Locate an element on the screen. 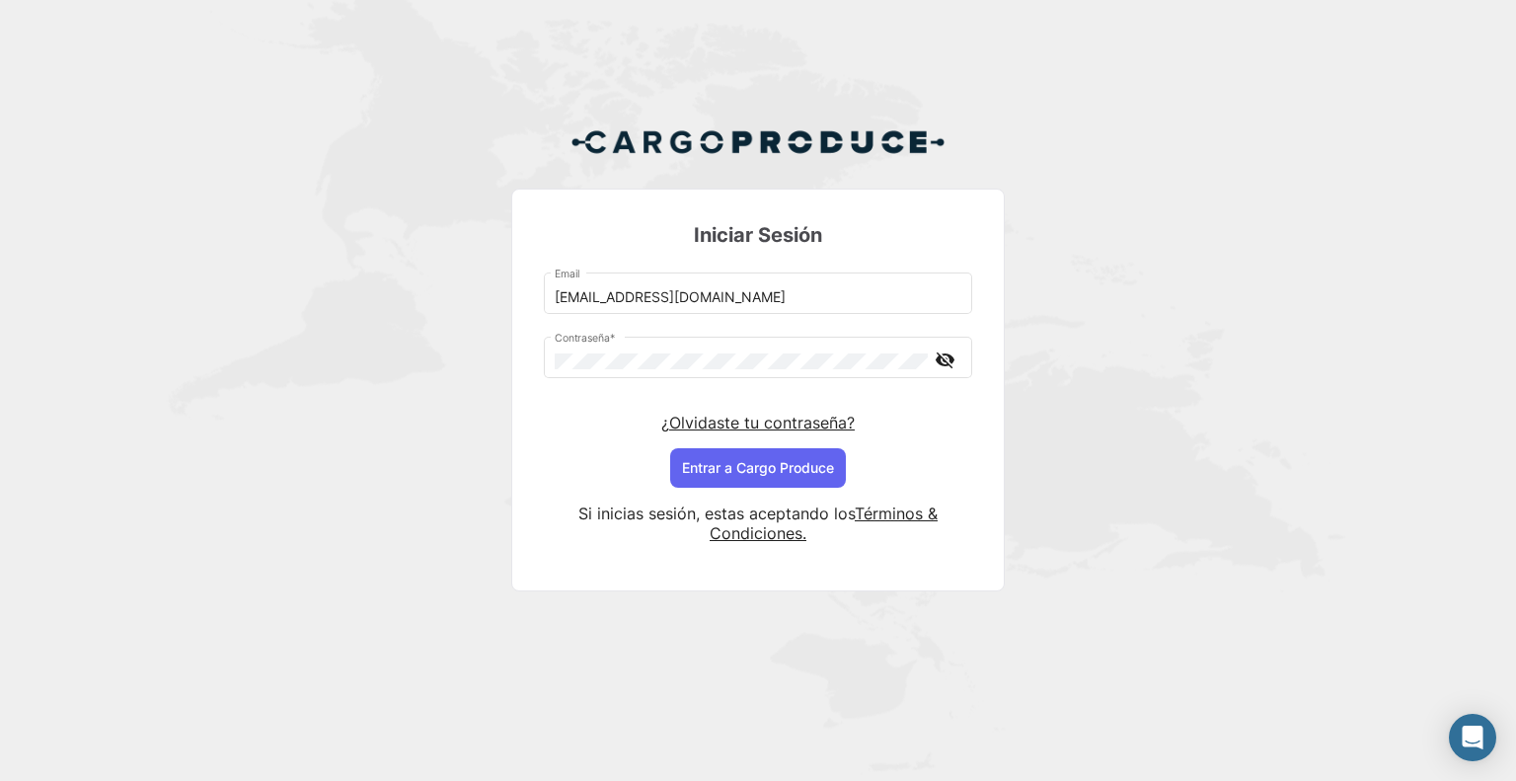 The width and height of the screenshot is (1516, 781). a: ¿Olvidaste tu contraseña? is located at coordinates (758, 423).